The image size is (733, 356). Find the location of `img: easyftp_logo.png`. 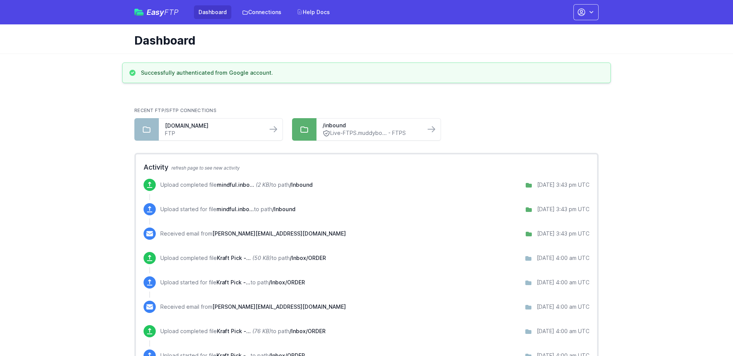

img: easyftp_logo.png is located at coordinates (139, 12).